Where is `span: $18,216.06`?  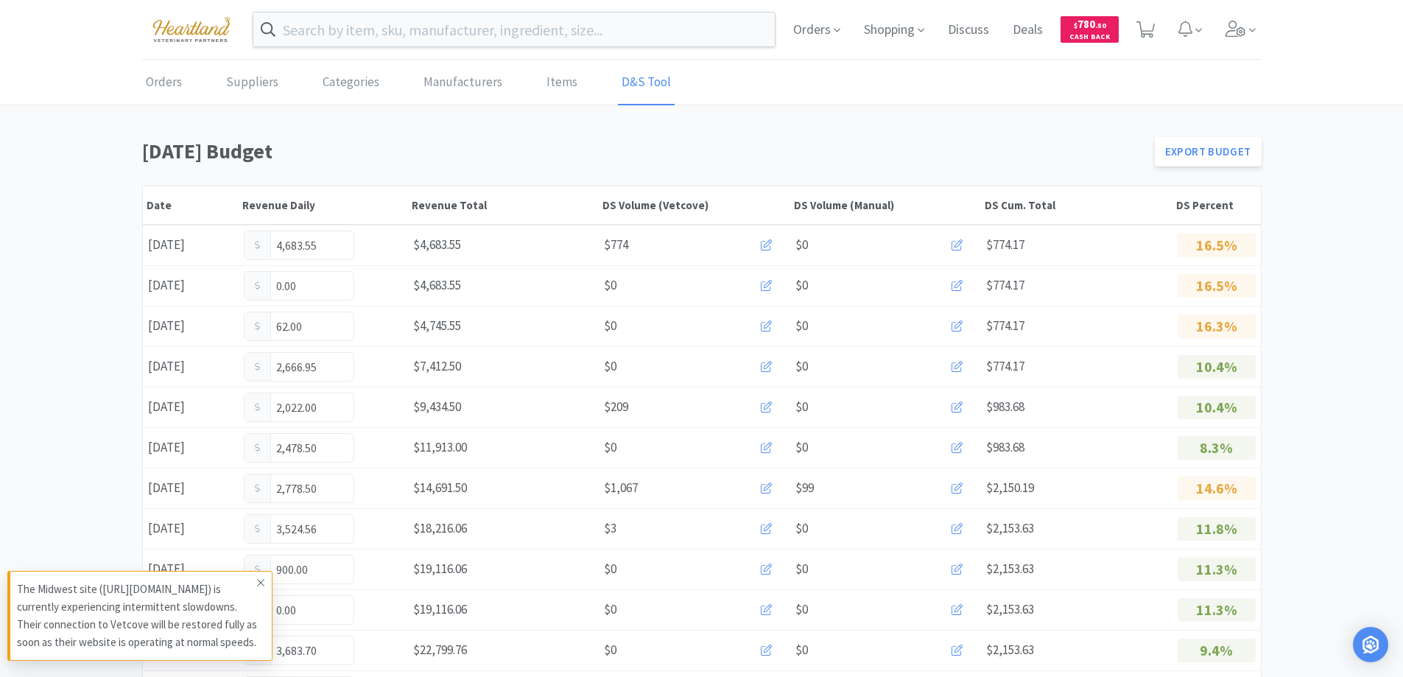 span: $18,216.06 is located at coordinates (440, 528).